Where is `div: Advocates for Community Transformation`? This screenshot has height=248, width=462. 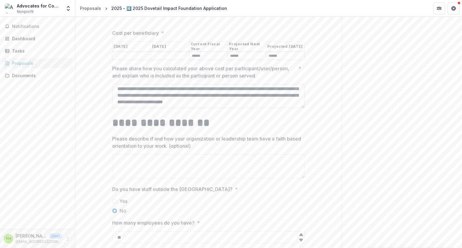
div: Advocates for Community Transformation is located at coordinates (39, 6).